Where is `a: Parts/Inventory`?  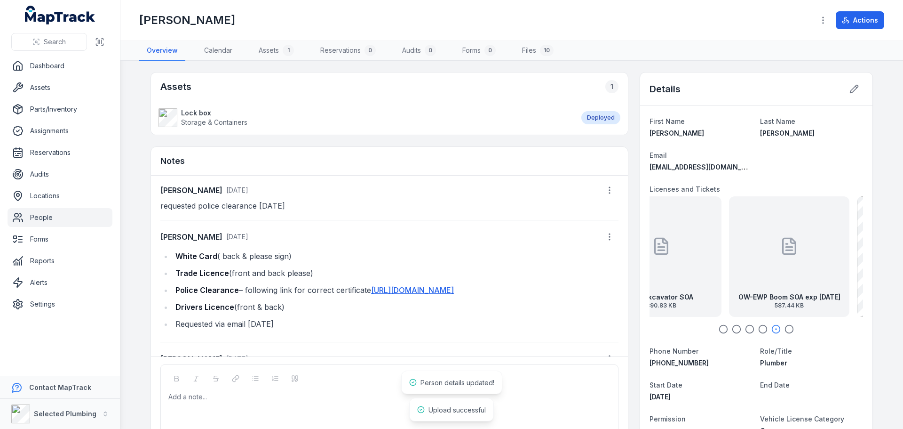
a: Parts/Inventory is located at coordinates (60, 109).